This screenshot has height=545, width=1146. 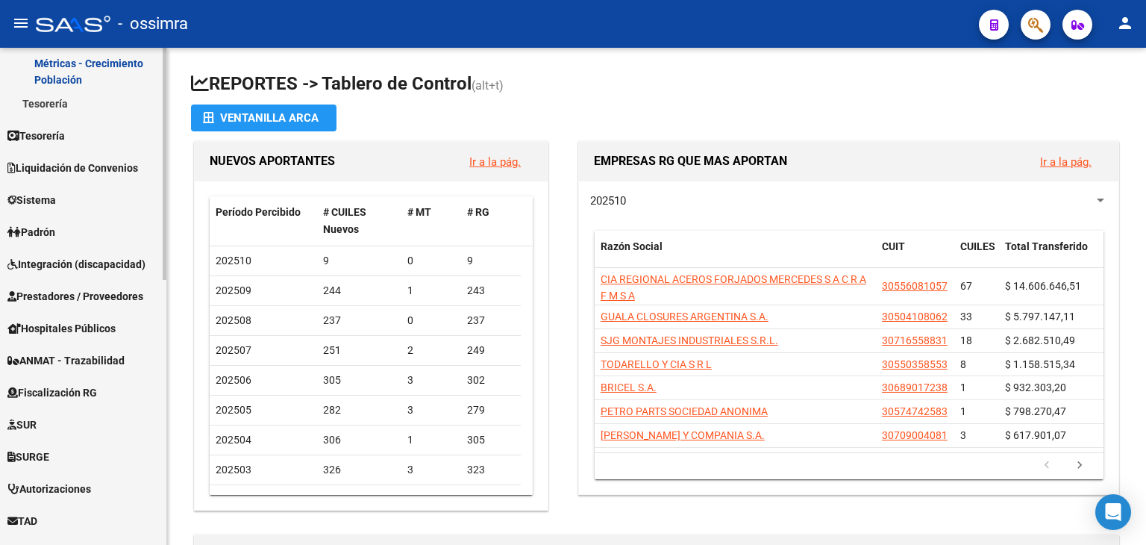 What do you see at coordinates (28, 457) in the screenshot?
I see `span: SURGE` at bounding box center [28, 457].